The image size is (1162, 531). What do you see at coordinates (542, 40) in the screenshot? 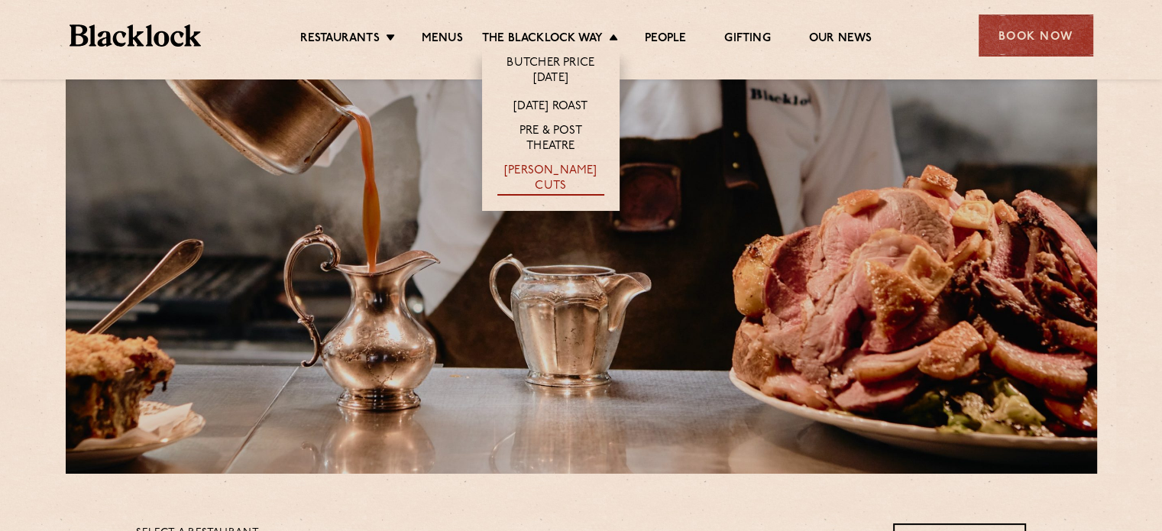
I see `a: The Blacklock Way` at bounding box center [542, 40].